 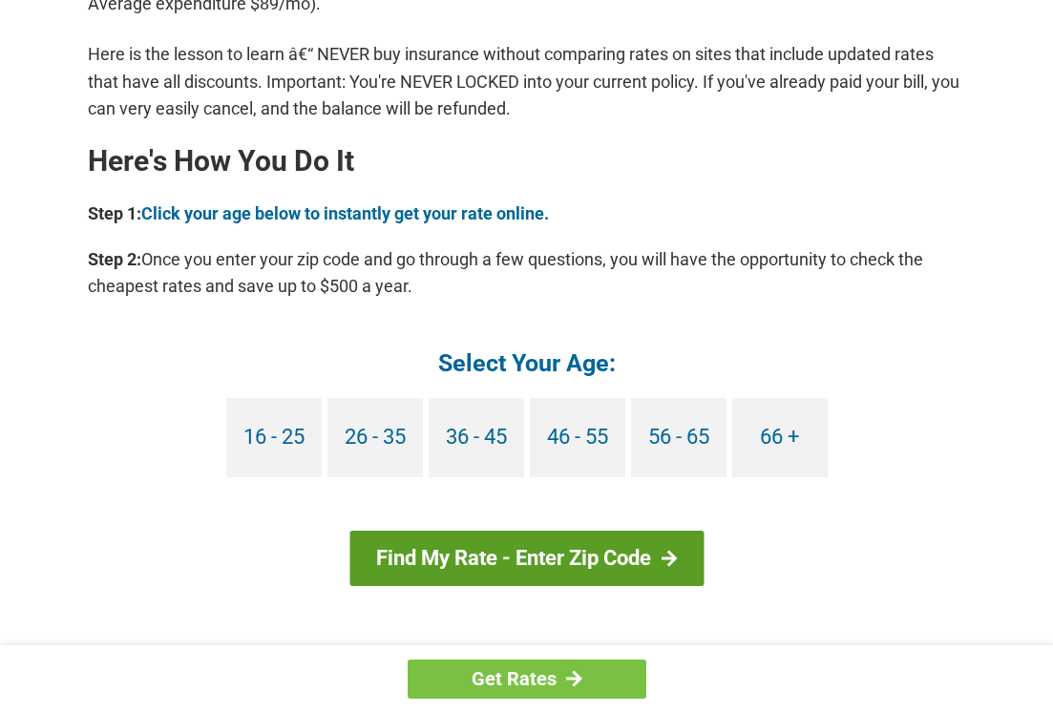 I want to click on a: Get Rates, so click(x=527, y=679).